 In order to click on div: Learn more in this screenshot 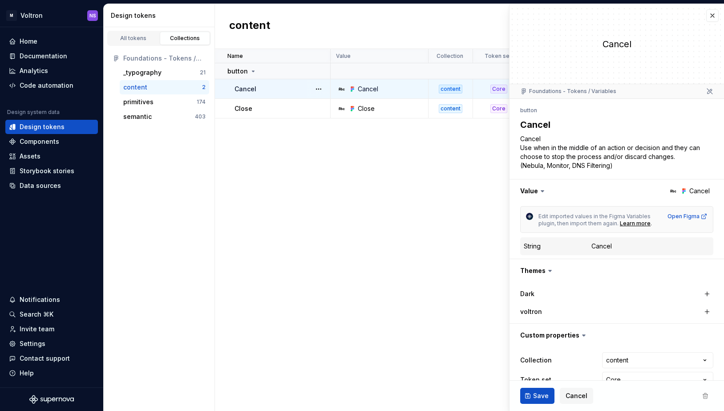, I will do `click(635, 223)`.